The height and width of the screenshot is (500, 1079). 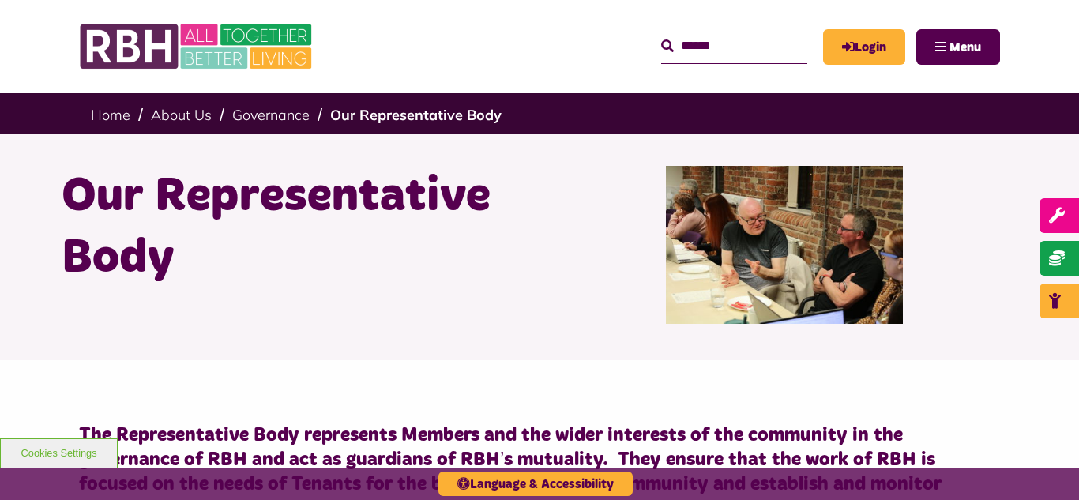 What do you see at coordinates (295, 227) in the screenshot?
I see `h1: Our Representative Body` at bounding box center [295, 227].